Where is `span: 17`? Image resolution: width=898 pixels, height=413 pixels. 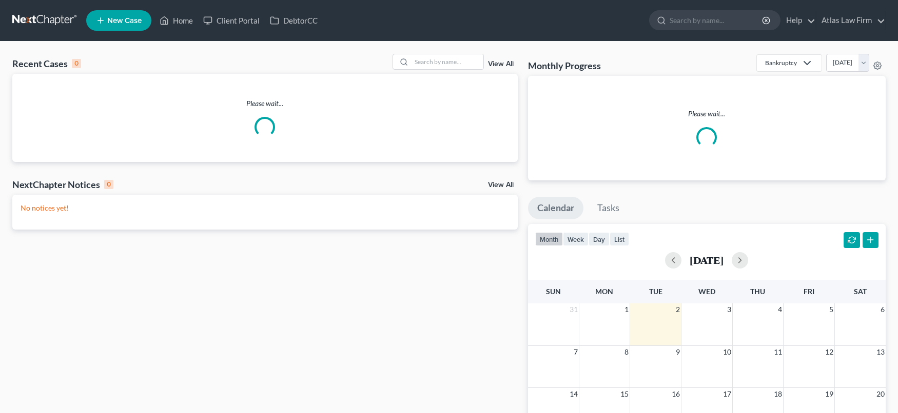
span: 17 is located at coordinates (727, 394).